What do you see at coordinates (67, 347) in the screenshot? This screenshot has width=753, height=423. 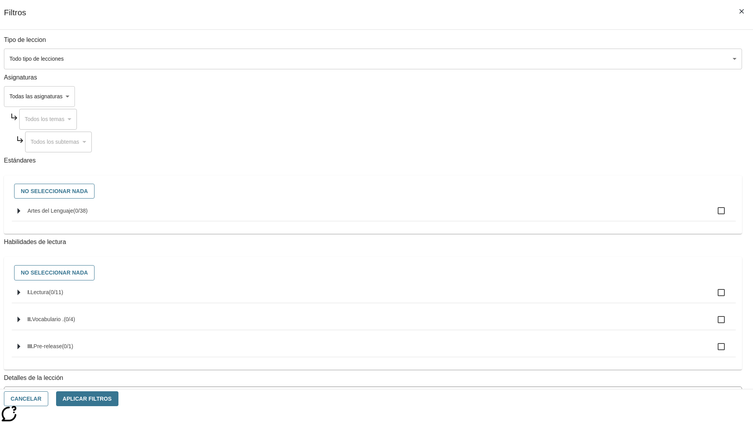 I see `span: 0 estándares seleccionados/1 estándares en grupo` at bounding box center [67, 347].